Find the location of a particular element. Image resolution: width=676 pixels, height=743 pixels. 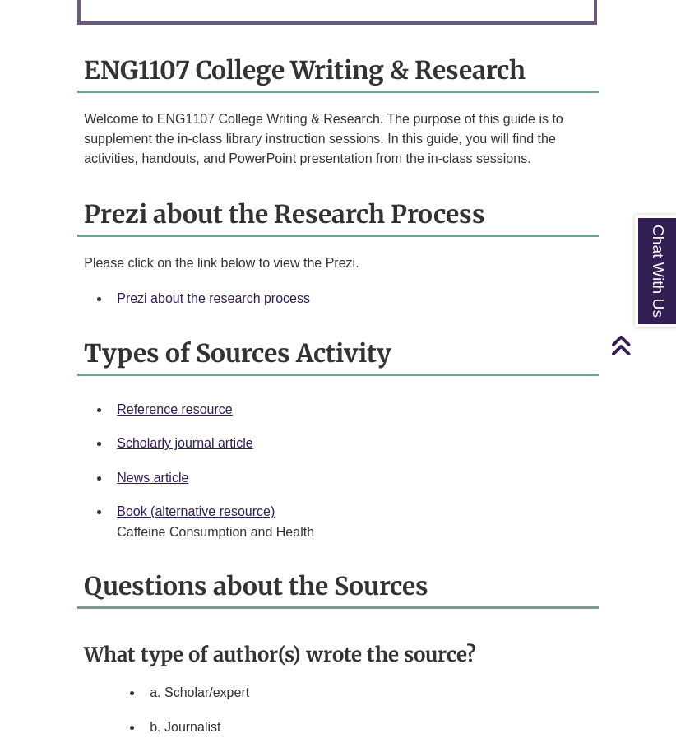

h2: Questions about the Sources is located at coordinates (338, 587).